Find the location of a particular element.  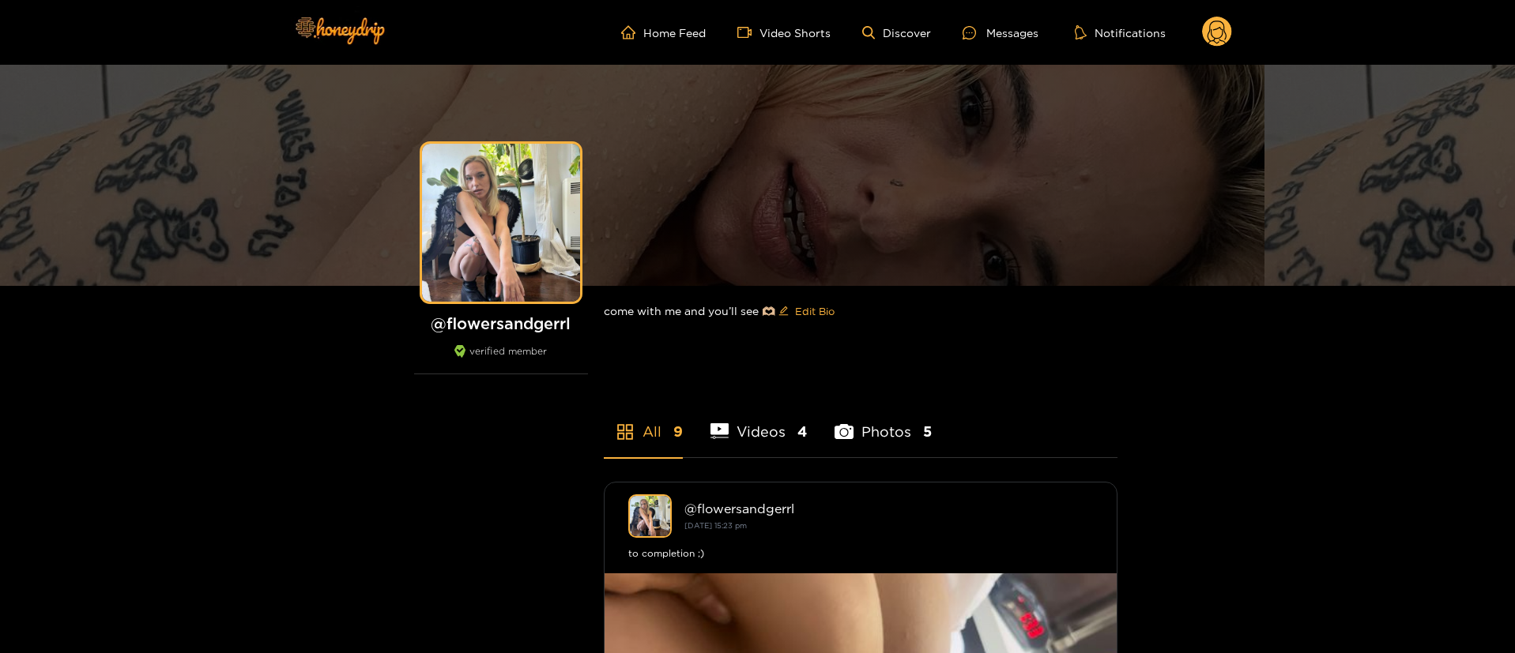

div: @ flowersandgerrl is located at coordinates (888, 509).